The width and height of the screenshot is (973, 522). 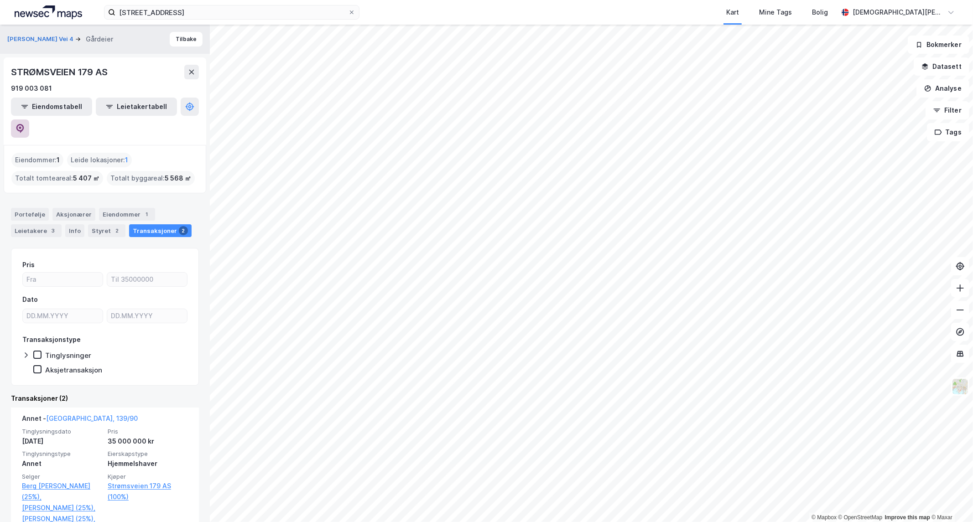 What do you see at coordinates (127, 214) in the screenshot?
I see `div: Eiendommer` at bounding box center [127, 214].